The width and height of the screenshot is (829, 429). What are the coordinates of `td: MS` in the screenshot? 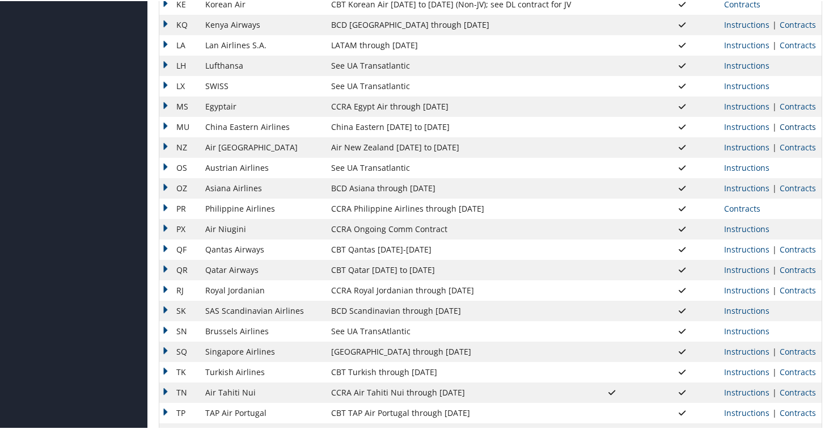 It's located at (179, 105).